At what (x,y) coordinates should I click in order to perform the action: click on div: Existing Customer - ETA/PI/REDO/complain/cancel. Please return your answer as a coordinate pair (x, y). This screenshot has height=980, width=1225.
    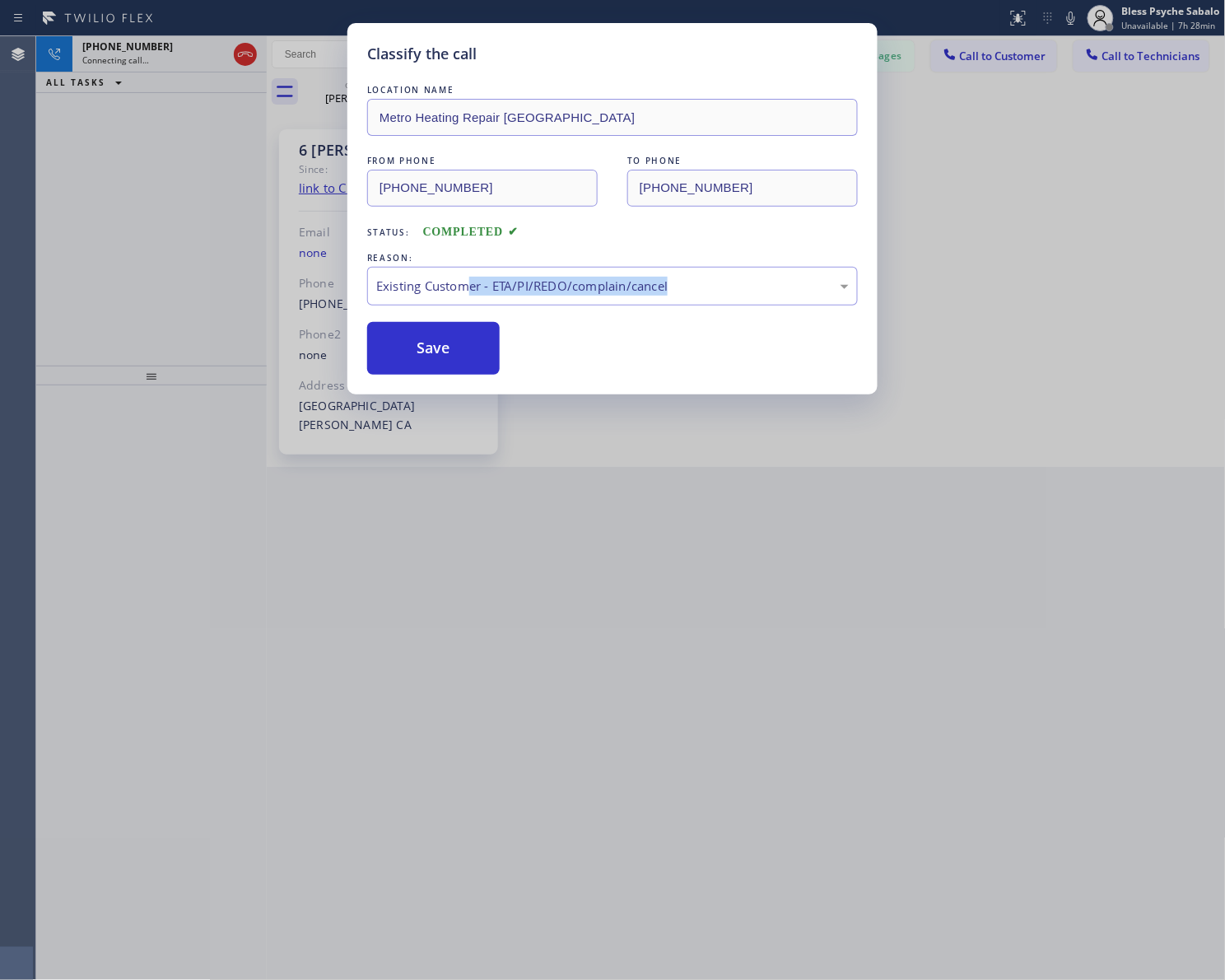
    Looking at the image, I should click on (612, 286).